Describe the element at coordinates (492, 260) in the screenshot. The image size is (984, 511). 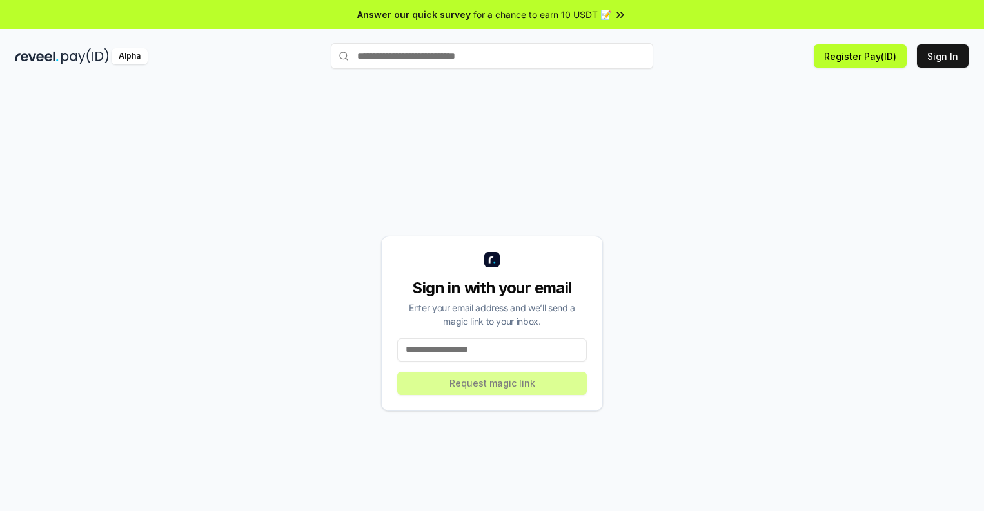
I see `img: logo_small` at that location.